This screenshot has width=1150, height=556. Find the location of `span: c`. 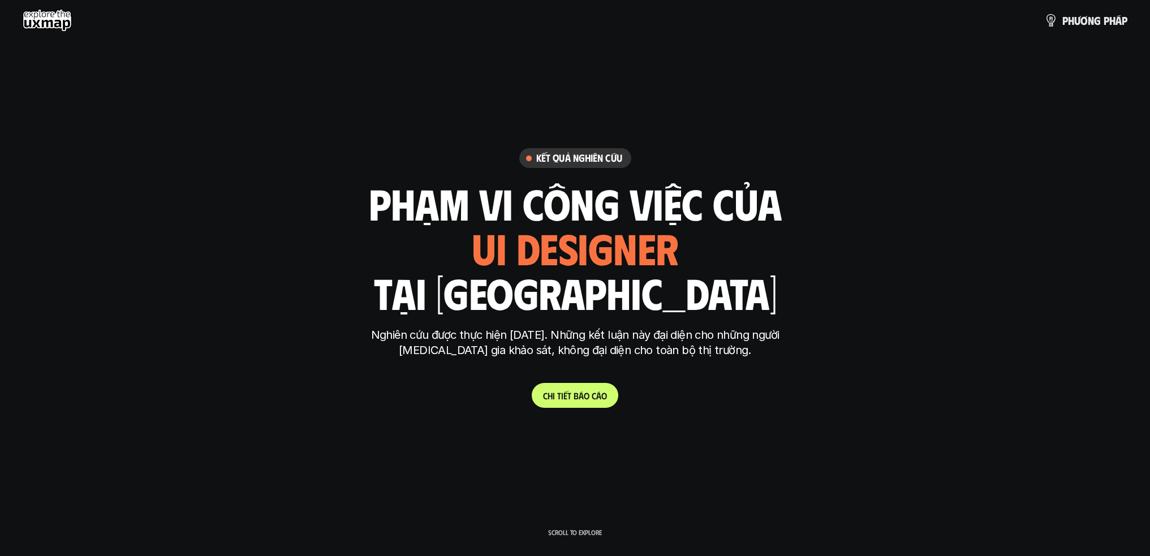

span: c is located at coordinates (594, 395).